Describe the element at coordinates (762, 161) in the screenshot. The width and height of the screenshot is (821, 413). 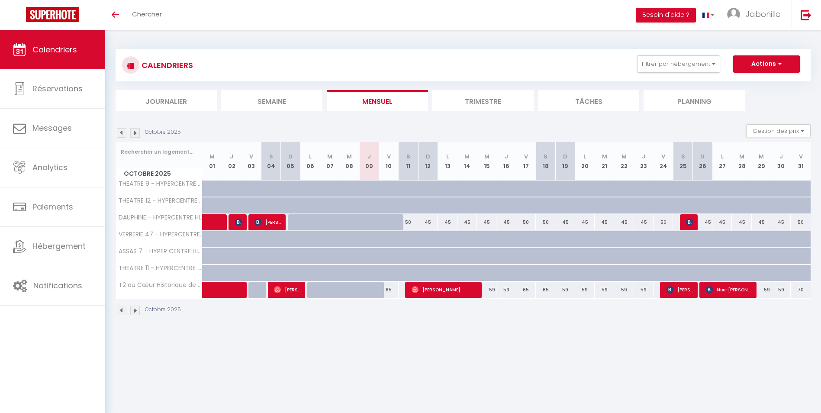
I see `th: 29` at that location.